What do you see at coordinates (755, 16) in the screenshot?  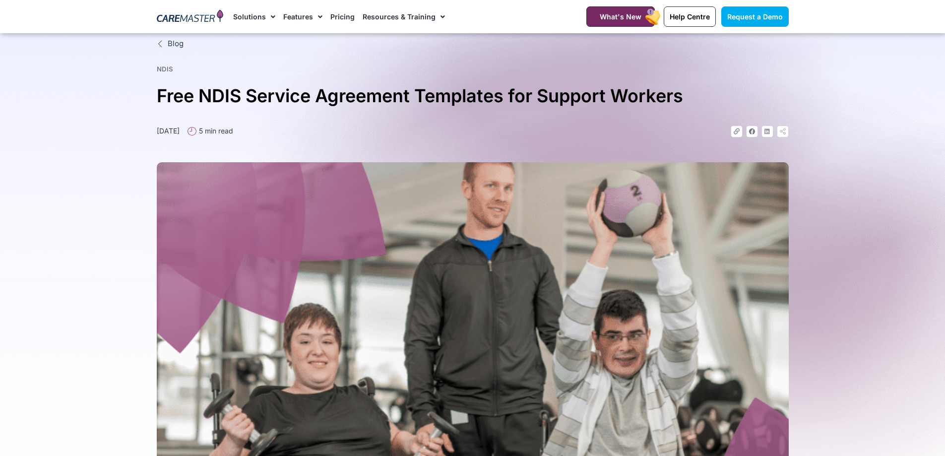 I see `span: Request a Demo` at bounding box center [755, 16].